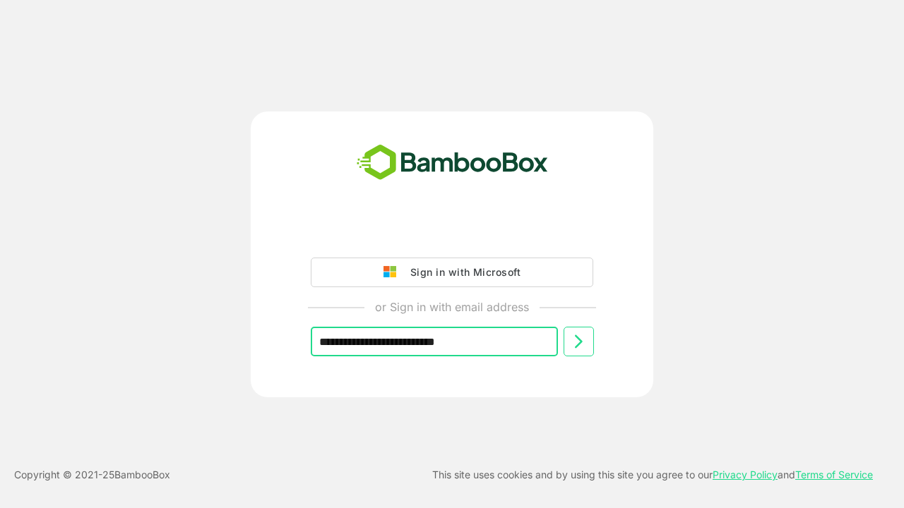 This screenshot has height=508, width=904. I want to click on p: Copyright © 2021- 25 BambooBox, so click(92, 475).